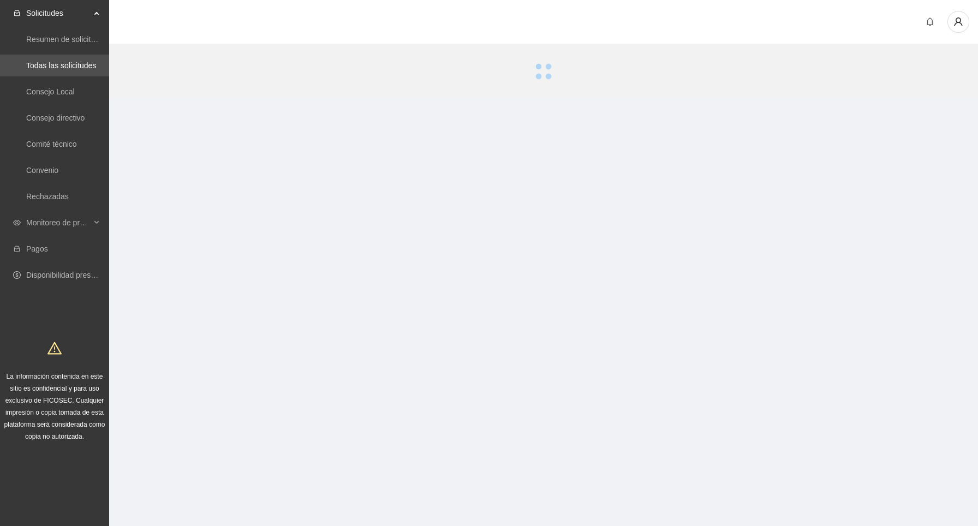 This screenshot has height=526, width=978. What do you see at coordinates (930, 22) in the screenshot?
I see `span: bell` at bounding box center [930, 22].